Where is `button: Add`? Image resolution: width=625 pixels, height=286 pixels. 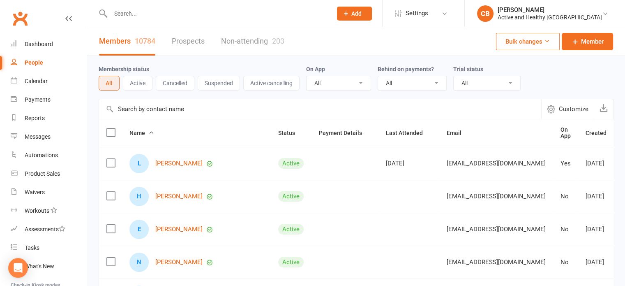
button: Add is located at coordinates (354, 14).